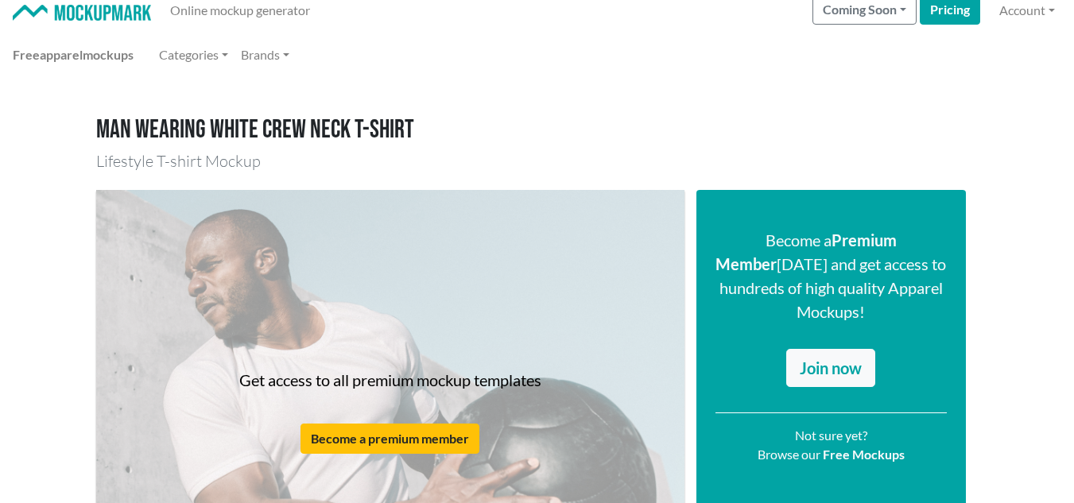  I want to click on button: Become a premium member, so click(390, 439).